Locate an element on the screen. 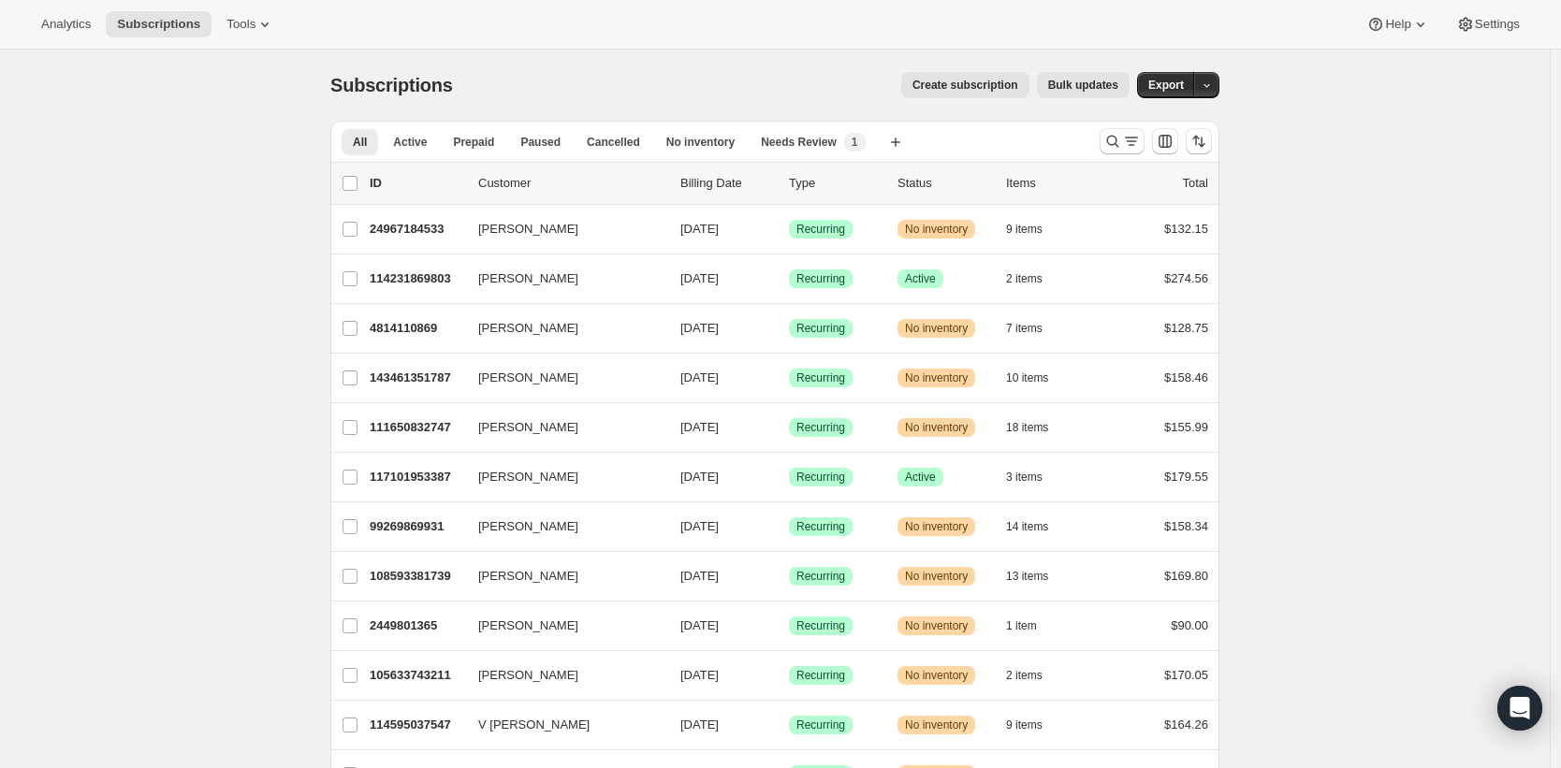  p: 99269869931 is located at coordinates (417, 527).